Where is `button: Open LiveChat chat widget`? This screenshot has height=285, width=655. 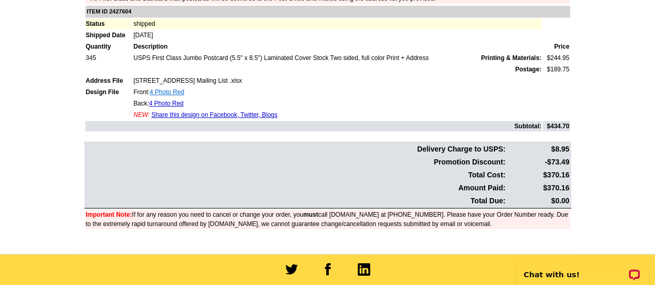
button: Open LiveChat chat widget is located at coordinates (125, 22).